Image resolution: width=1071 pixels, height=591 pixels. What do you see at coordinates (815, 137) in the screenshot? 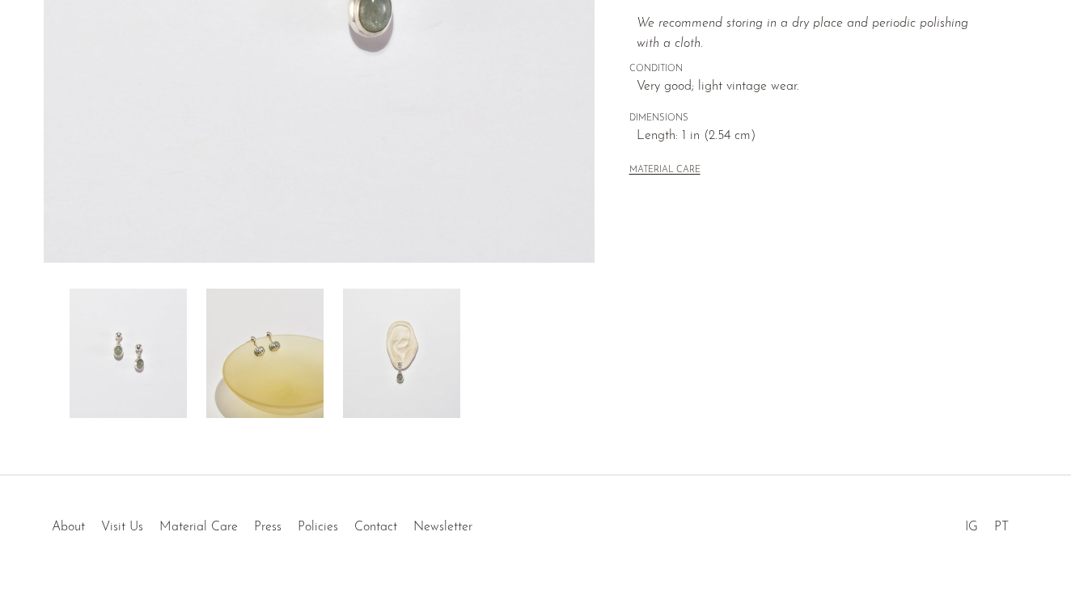
I see `span: Length: 1 in (2.54 cm)` at bounding box center [815, 137].